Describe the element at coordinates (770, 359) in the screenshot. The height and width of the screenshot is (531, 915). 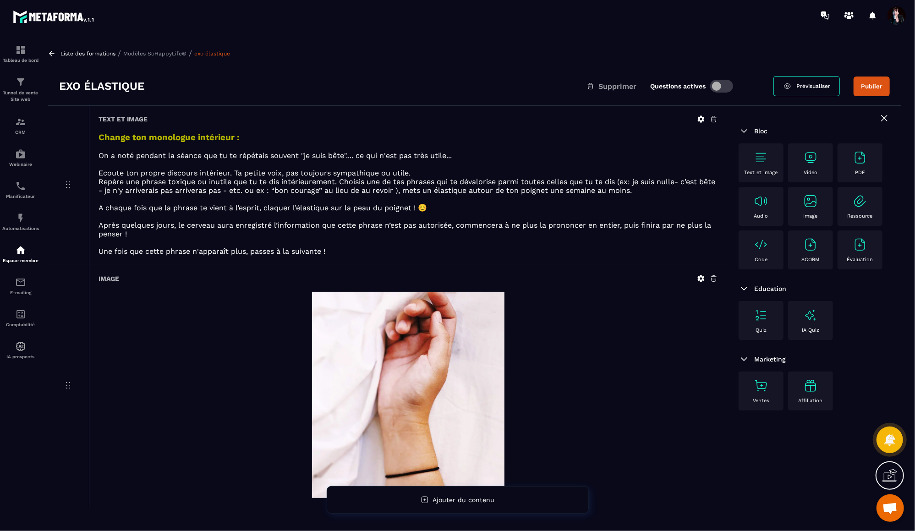
I see `span: Marketing` at that location.